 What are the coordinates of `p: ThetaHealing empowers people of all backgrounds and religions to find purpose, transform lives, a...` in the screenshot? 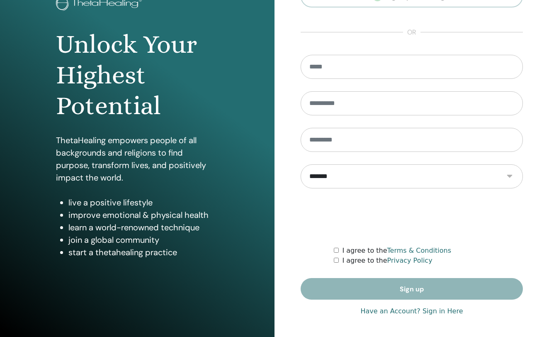 It's located at (137, 159).